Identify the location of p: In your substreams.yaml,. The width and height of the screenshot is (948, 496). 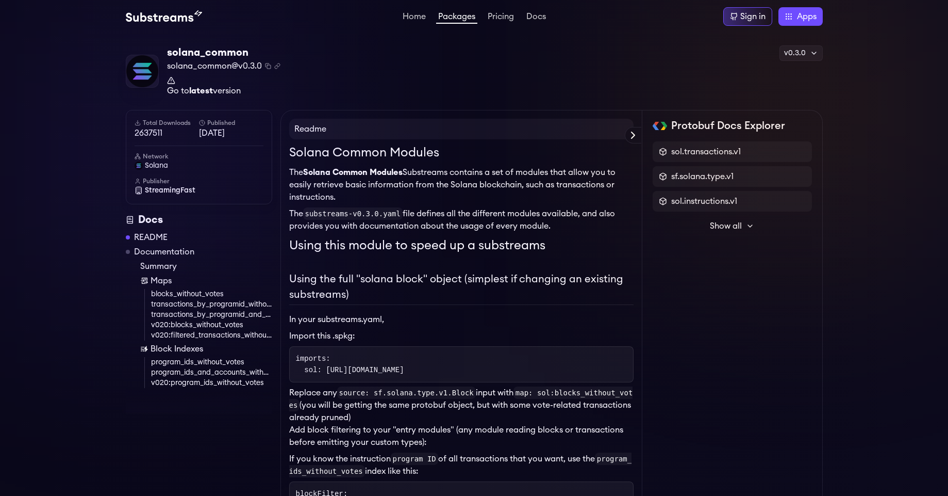
(462, 319).